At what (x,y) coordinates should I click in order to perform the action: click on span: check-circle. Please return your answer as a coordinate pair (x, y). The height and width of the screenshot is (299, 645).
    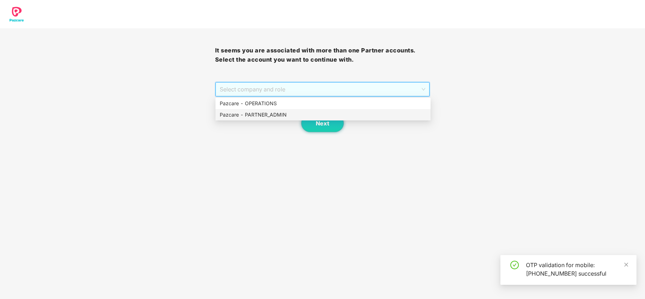
    Looking at the image, I should click on (515, 265).